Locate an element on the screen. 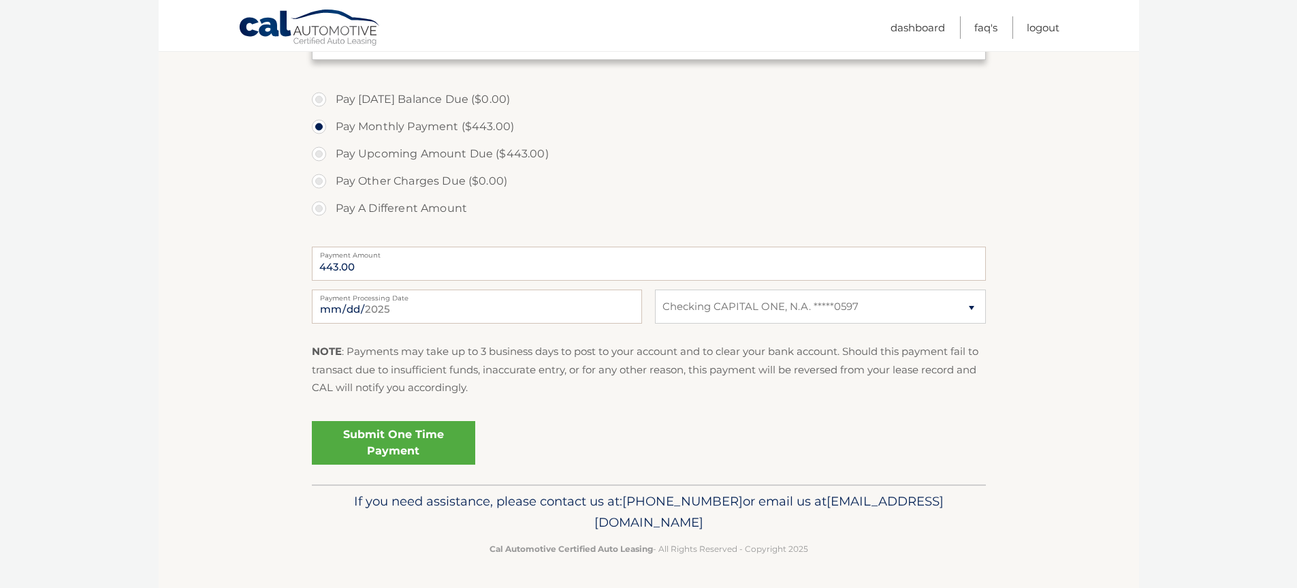 The image size is (1297, 588). p: If you need assistance, please contact us at: or email us at is located at coordinates (649, 512).